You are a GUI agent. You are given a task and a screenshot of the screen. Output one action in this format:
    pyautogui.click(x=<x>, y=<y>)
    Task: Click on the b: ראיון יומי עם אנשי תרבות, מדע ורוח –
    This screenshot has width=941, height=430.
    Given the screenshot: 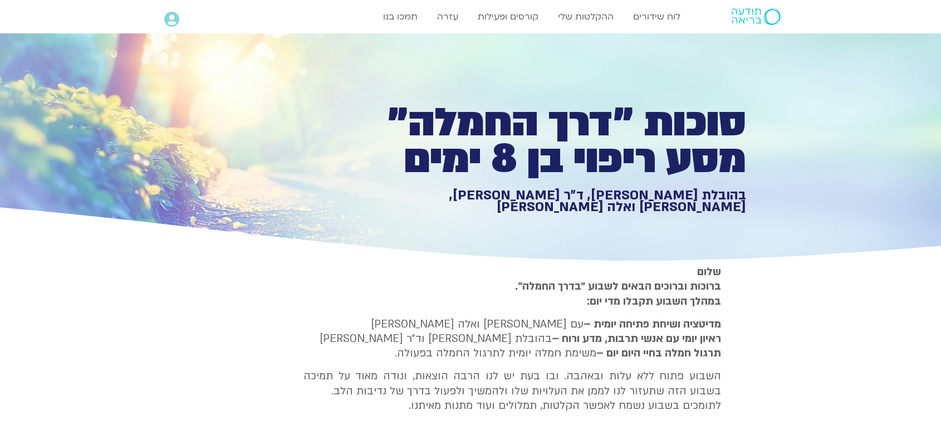 What is the action you would take?
    pyautogui.click(x=636, y=338)
    